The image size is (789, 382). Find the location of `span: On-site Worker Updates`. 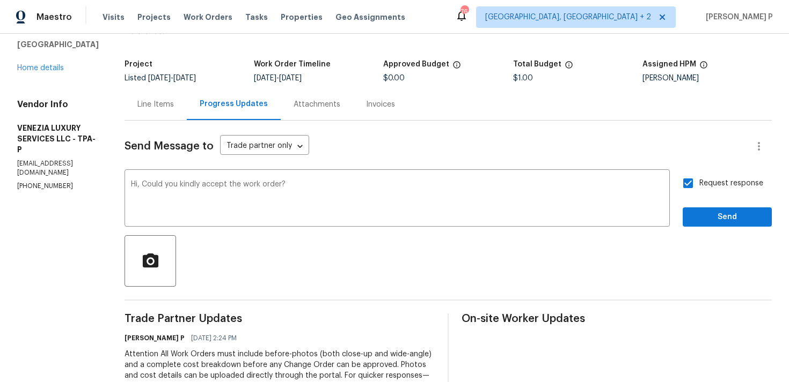

span: On-site Worker Updates is located at coordinates (616, 319).